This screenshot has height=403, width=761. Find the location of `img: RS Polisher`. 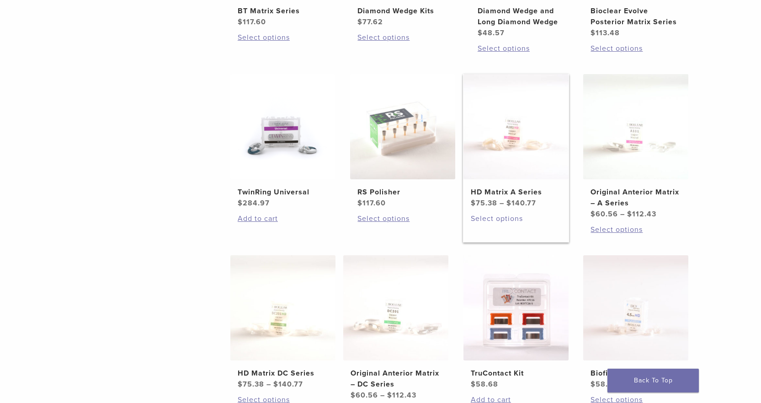

img: RS Polisher is located at coordinates (403, 127).